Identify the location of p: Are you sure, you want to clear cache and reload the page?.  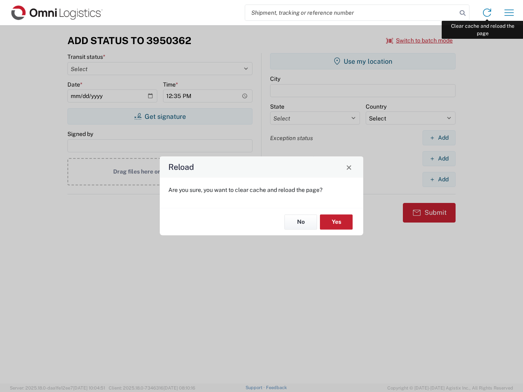
(262, 190).